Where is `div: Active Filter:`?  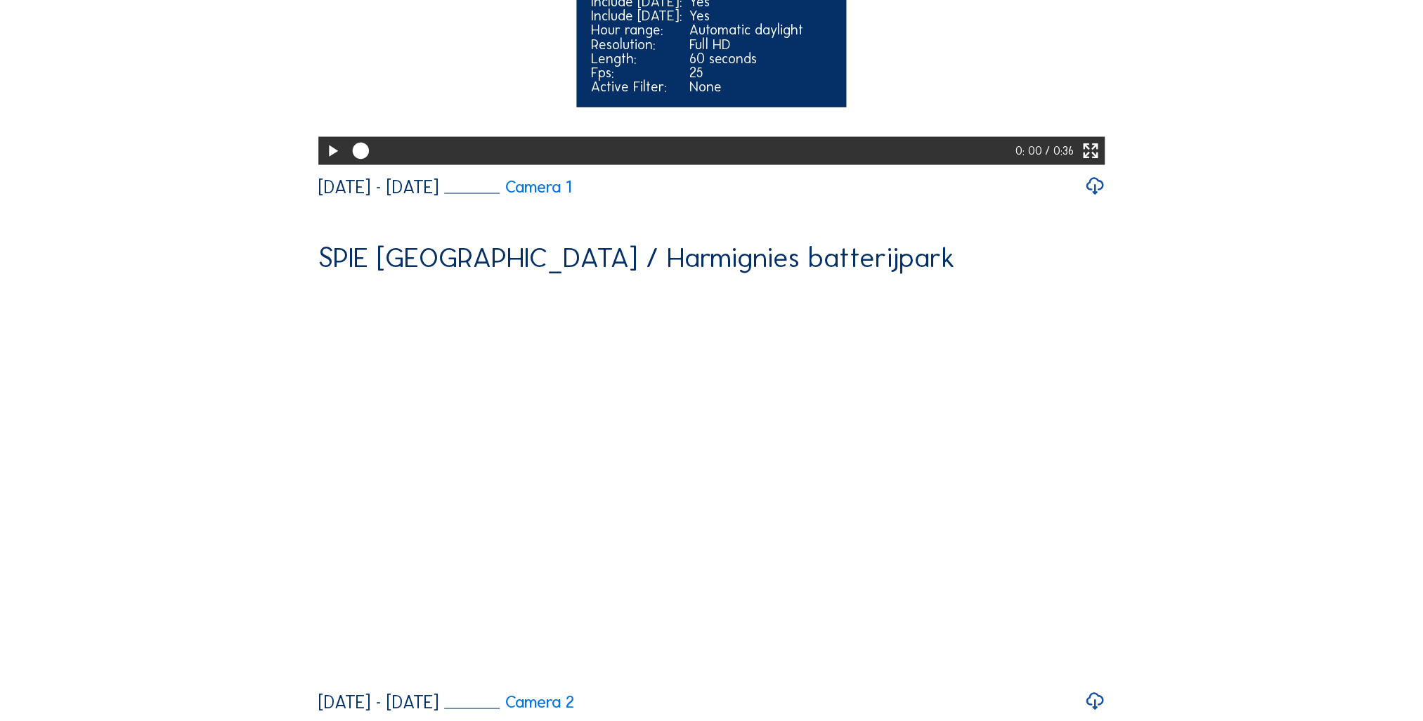 div: Active Filter: is located at coordinates (637, 86).